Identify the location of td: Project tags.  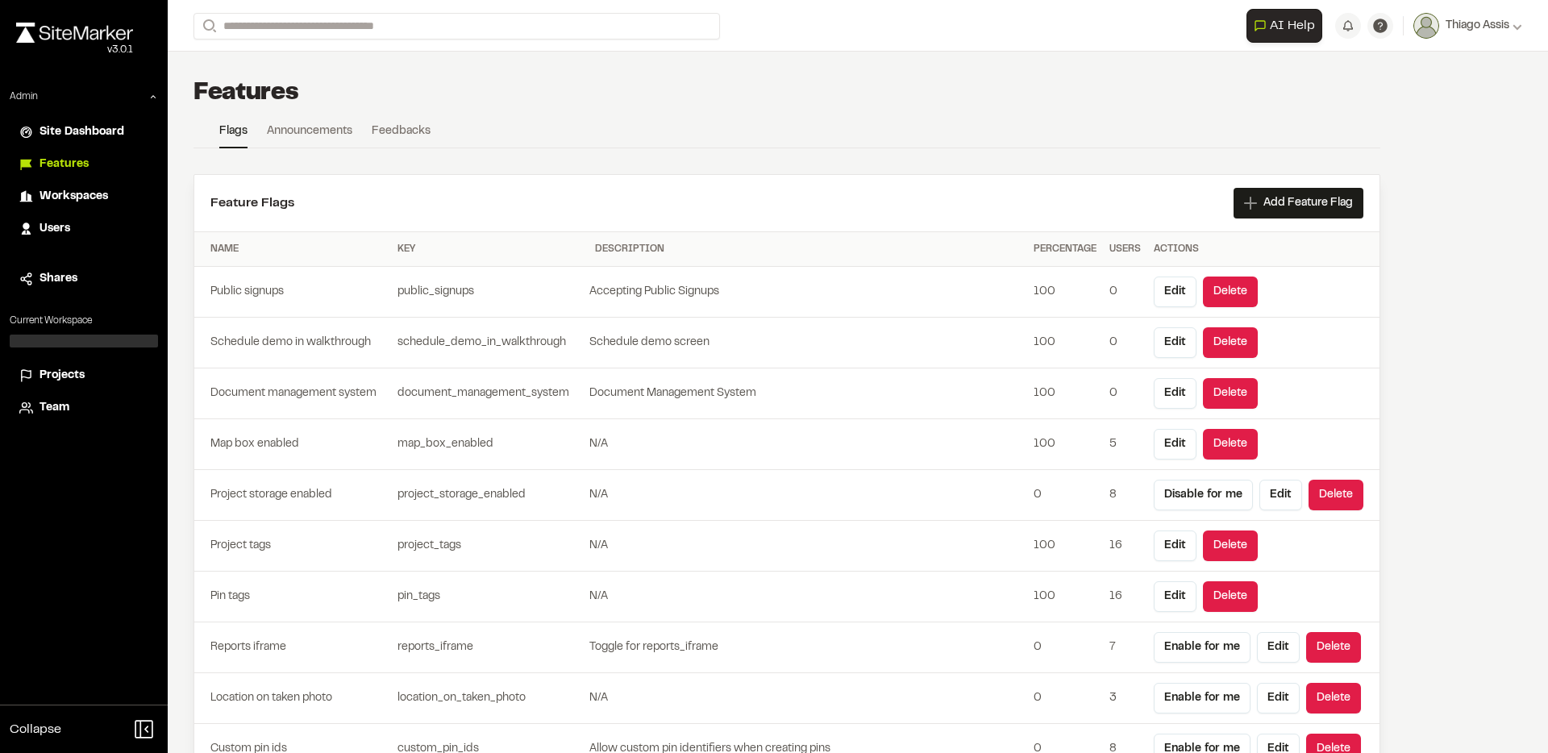
(293, 546).